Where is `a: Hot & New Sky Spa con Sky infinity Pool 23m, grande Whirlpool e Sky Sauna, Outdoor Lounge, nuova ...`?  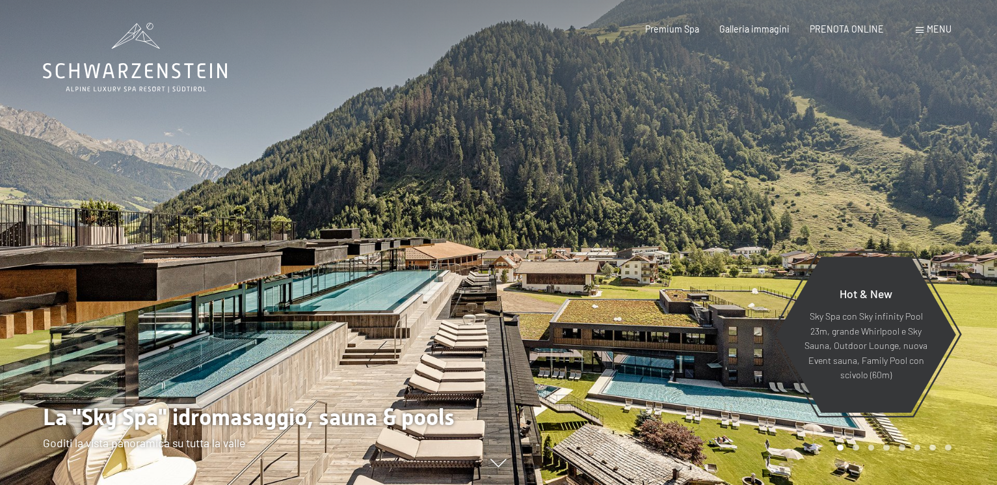
a: Hot & New Sky Spa con Sky infinity Pool 23m, grande Whirlpool e Sky Sauna, Outdoor Lounge, nuova ... is located at coordinates (866, 334).